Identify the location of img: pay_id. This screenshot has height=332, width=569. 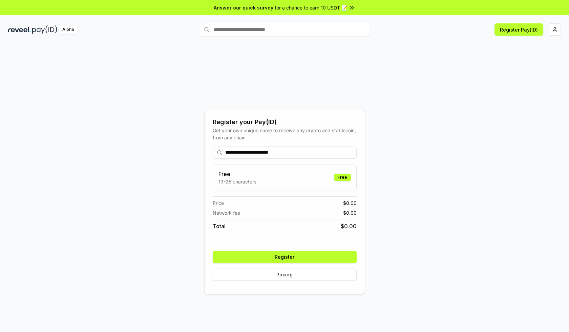
(45, 29).